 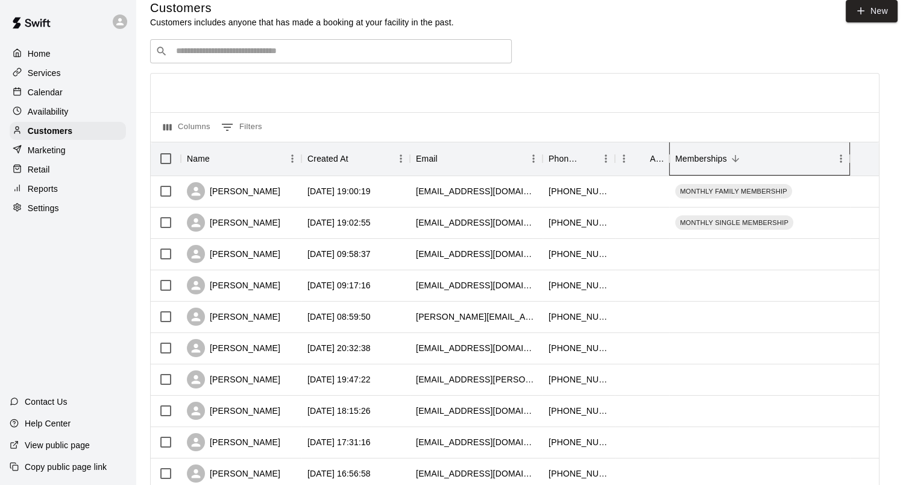 What do you see at coordinates (68, 54) in the screenshot?
I see `a: Home` at bounding box center [68, 54].